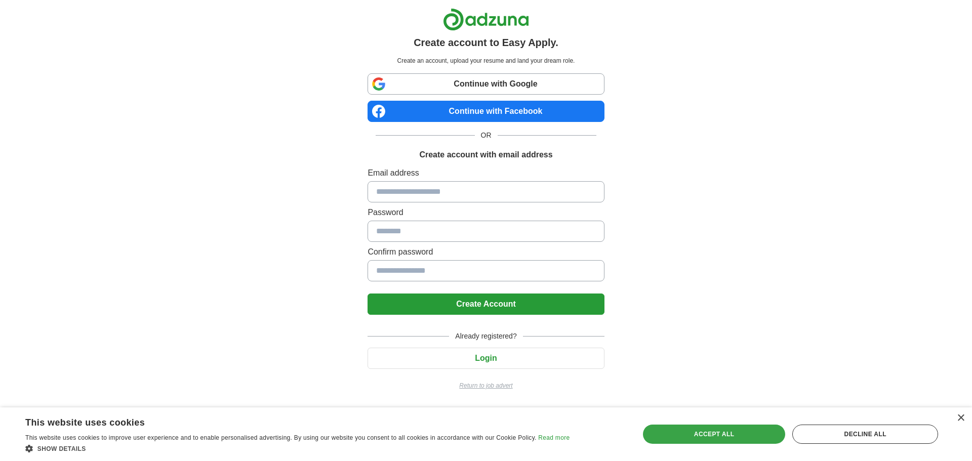 This screenshot has width=972, height=461. Describe the element at coordinates (486, 358) in the screenshot. I see `button: Login` at that location.